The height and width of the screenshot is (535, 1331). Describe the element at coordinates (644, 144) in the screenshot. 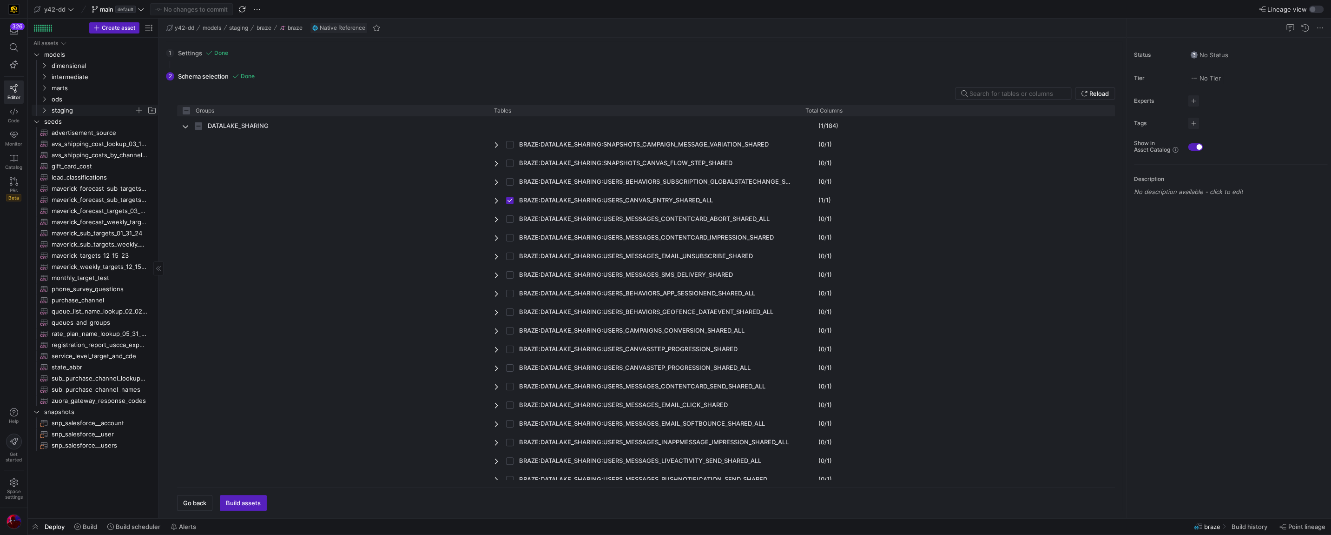

I see `span: BRAZE:DATALAKE_SHARING:SNAPSHOTS_CAMPAIGN_MESSAGE_VARIATION_SHARED` at that location.